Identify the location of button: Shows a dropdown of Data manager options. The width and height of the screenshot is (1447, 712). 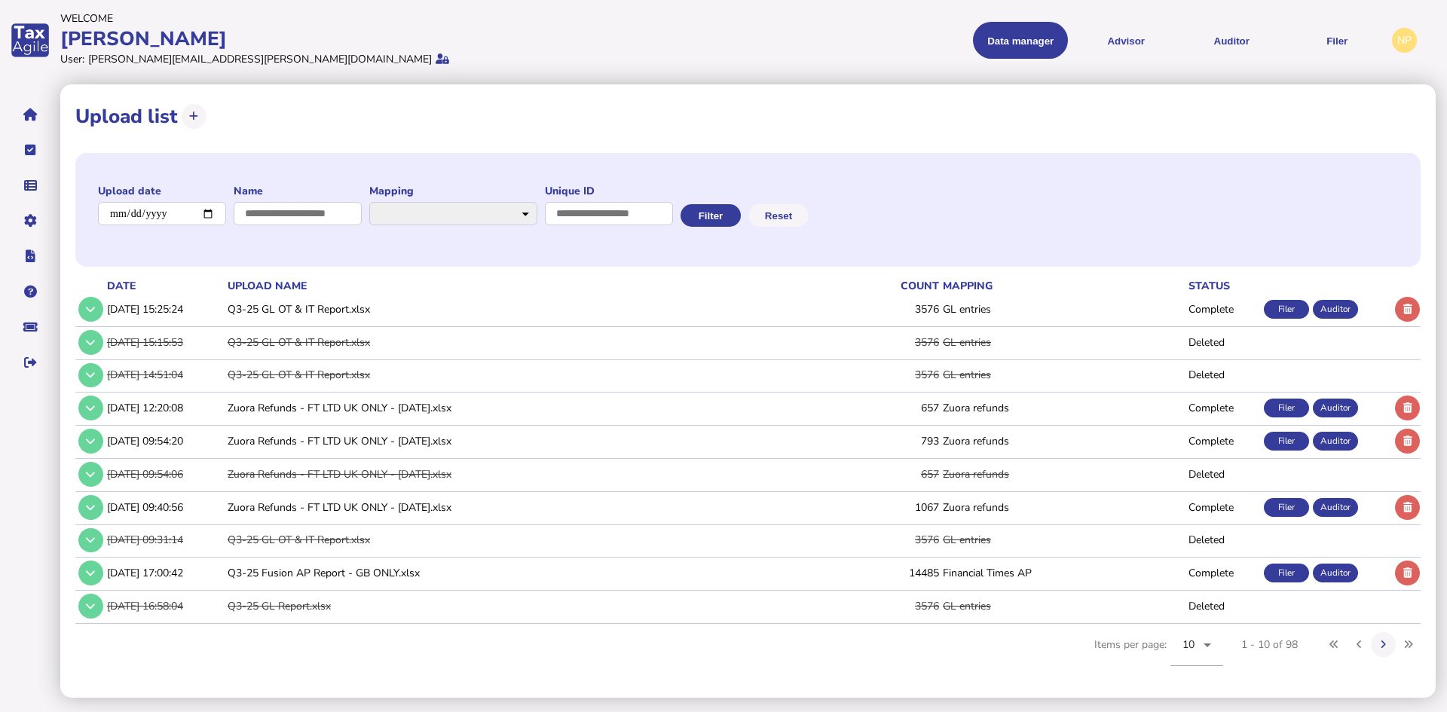
(1020, 40).